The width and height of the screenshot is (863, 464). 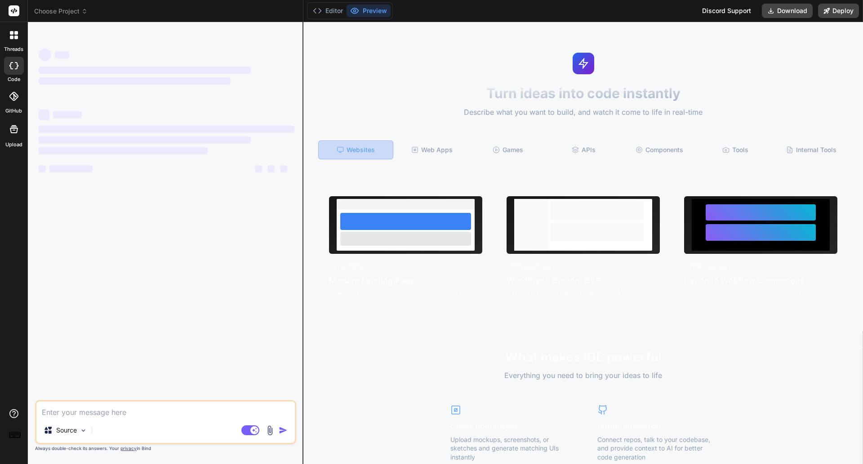 What do you see at coordinates (510, 426) in the screenshot?
I see `h4: Create from Images` at bounding box center [510, 426].